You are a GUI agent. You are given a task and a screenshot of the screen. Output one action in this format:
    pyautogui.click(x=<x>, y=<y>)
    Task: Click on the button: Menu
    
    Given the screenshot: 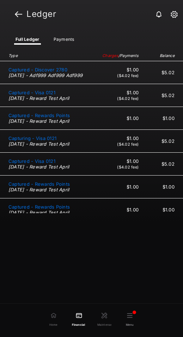 What is the action you would take?
    pyautogui.click(x=129, y=319)
    